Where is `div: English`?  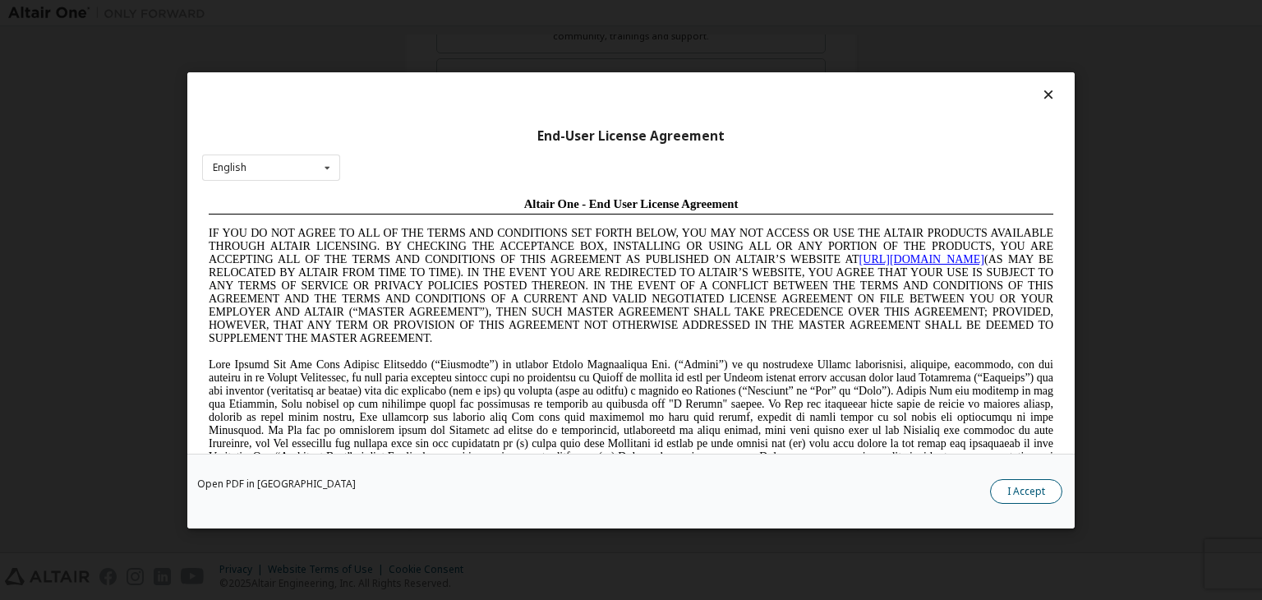 div: English is located at coordinates (229, 168).